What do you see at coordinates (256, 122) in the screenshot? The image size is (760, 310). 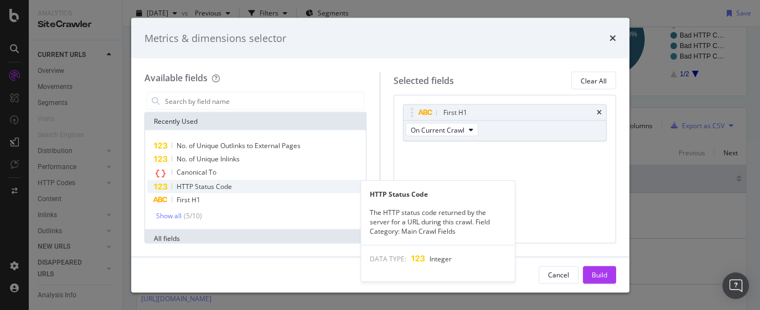 I see `div: Recently Used` at bounding box center [256, 122].